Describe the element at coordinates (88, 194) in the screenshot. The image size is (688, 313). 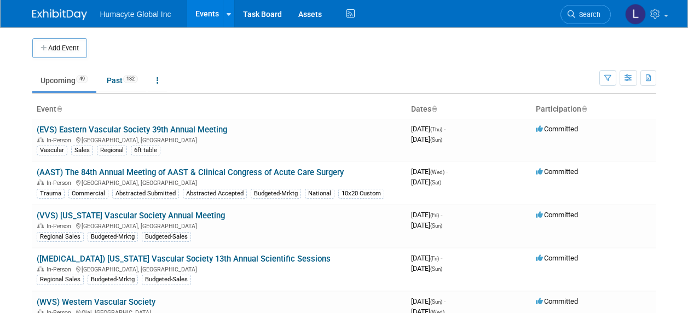
I see `div: Commercial` at that location.